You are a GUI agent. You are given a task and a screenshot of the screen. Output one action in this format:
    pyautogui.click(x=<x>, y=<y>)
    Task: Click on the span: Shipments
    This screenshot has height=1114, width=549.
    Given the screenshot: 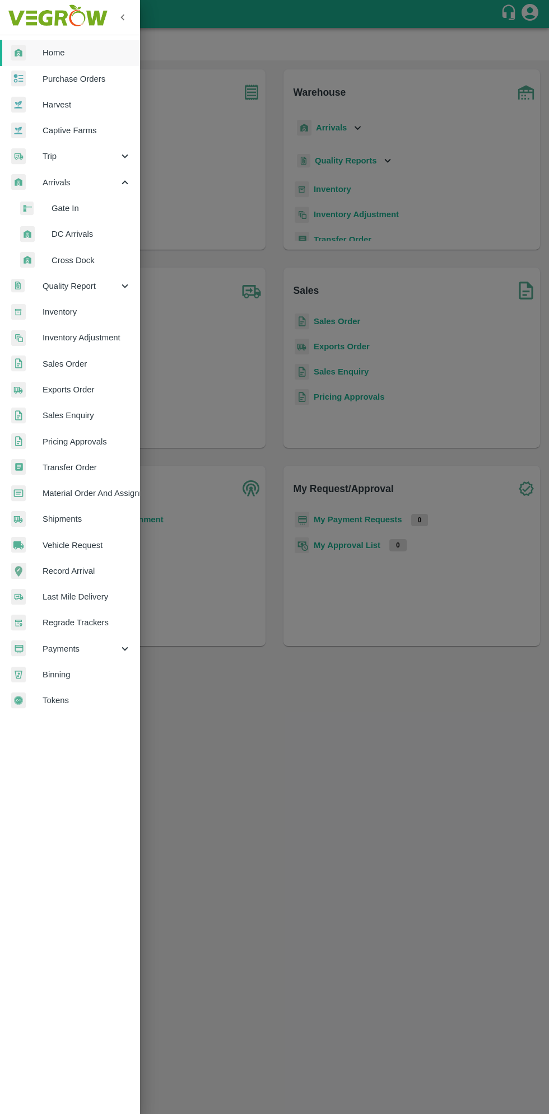 What is the action you would take?
    pyautogui.click(x=87, y=519)
    